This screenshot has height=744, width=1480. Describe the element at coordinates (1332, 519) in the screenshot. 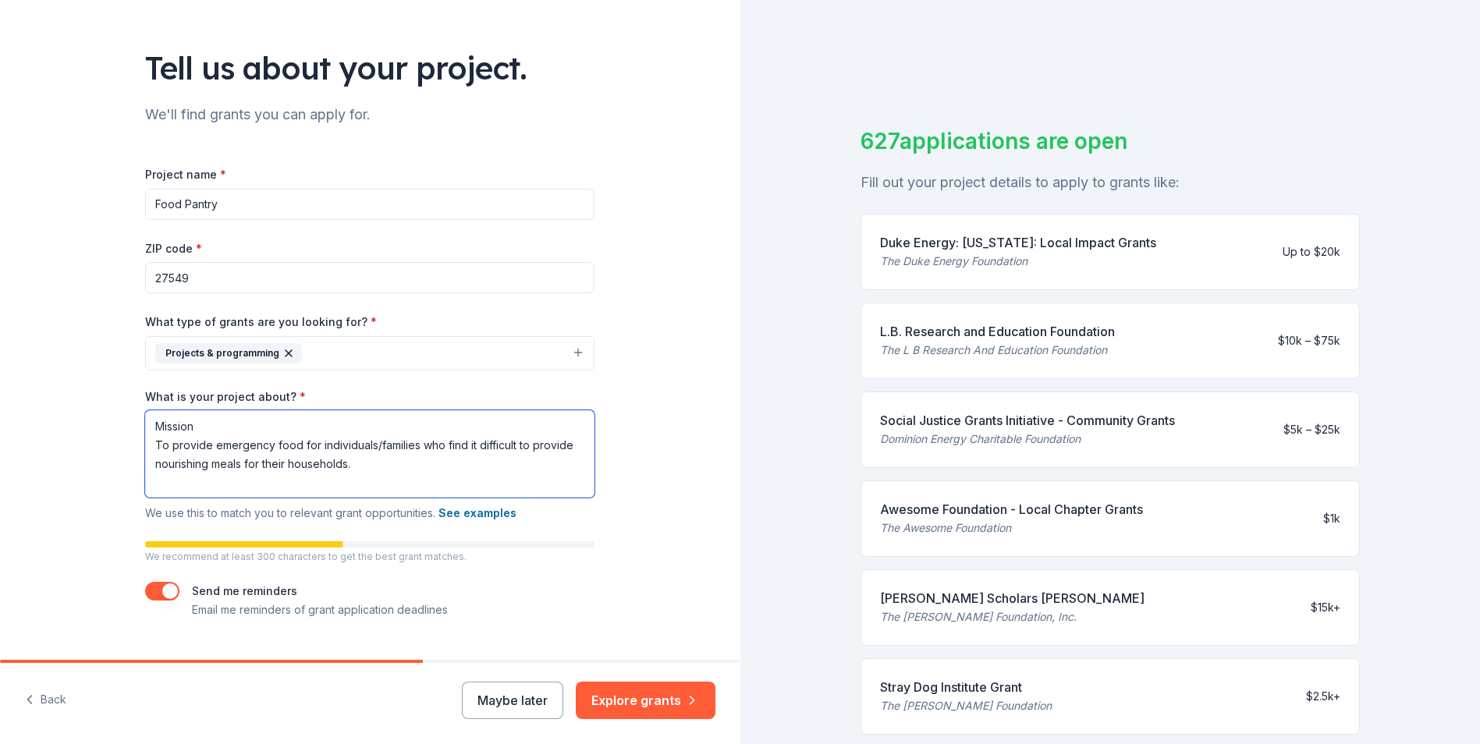

I see `div: $1k` at that location.